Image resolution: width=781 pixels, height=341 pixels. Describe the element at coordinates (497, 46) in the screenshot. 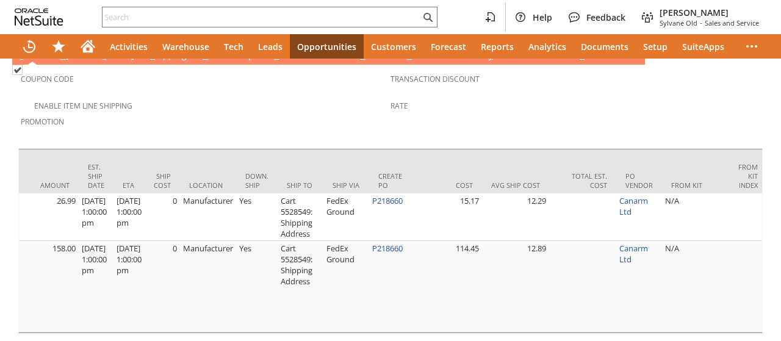

I see `a: Reports` at that location.